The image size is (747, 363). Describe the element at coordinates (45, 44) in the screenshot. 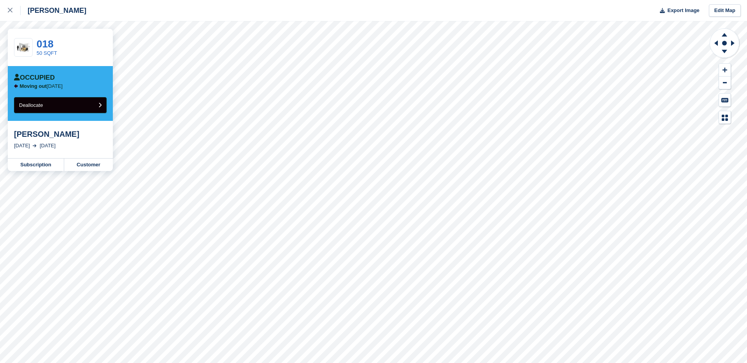

I see `a: 018` at that location.